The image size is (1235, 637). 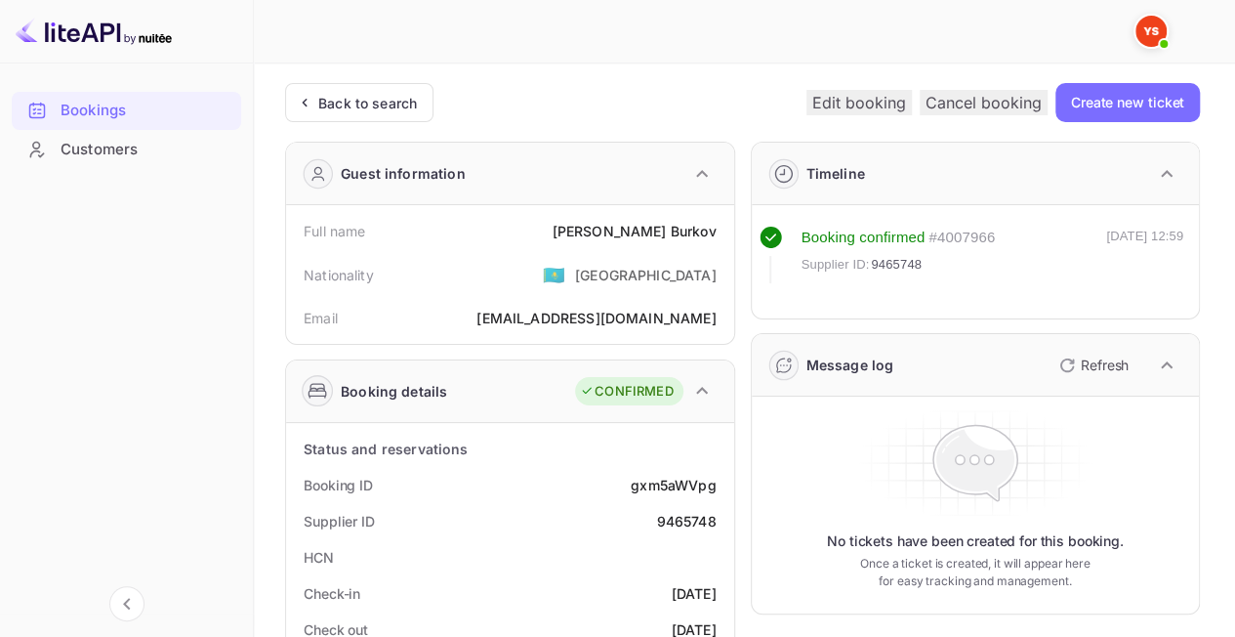 What do you see at coordinates (1092, 365) in the screenshot?
I see `button: Refresh` at bounding box center [1092, 365].